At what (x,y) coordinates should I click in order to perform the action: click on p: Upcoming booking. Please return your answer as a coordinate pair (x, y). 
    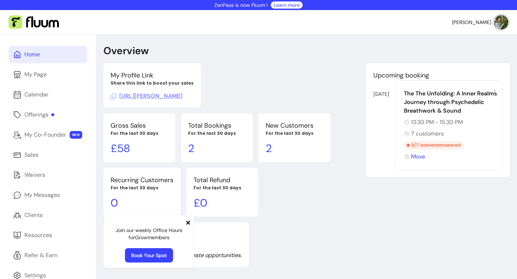
    Looking at the image, I should click on (438, 75).